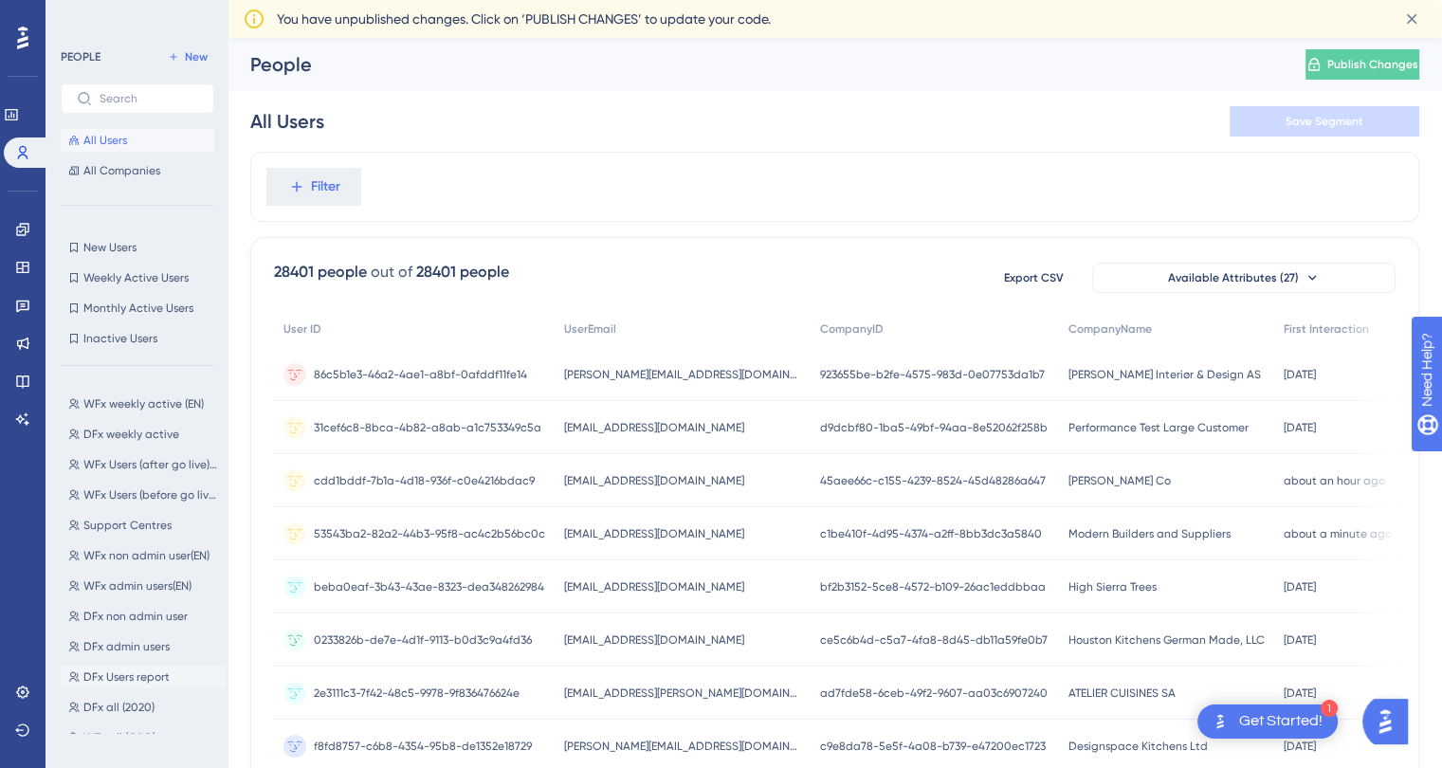 Image resolution: width=1442 pixels, height=768 pixels. I want to click on button: DFx Users report, so click(143, 677).